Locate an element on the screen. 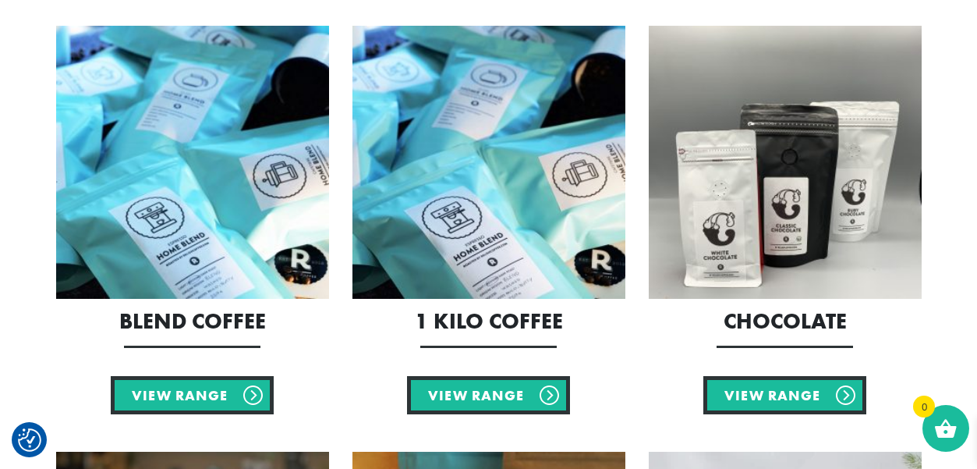  button: Consent Preferences is located at coordinates (30, 440).